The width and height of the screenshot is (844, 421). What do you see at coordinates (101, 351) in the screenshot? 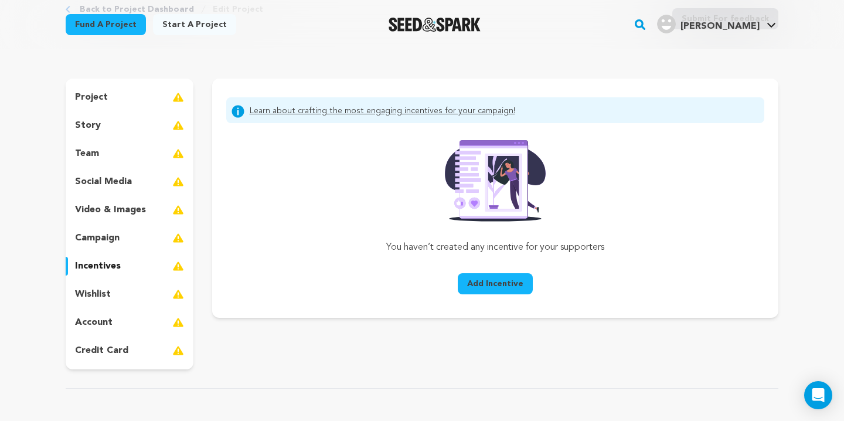
I see `p: credit card` at bounding box center [101, 351].